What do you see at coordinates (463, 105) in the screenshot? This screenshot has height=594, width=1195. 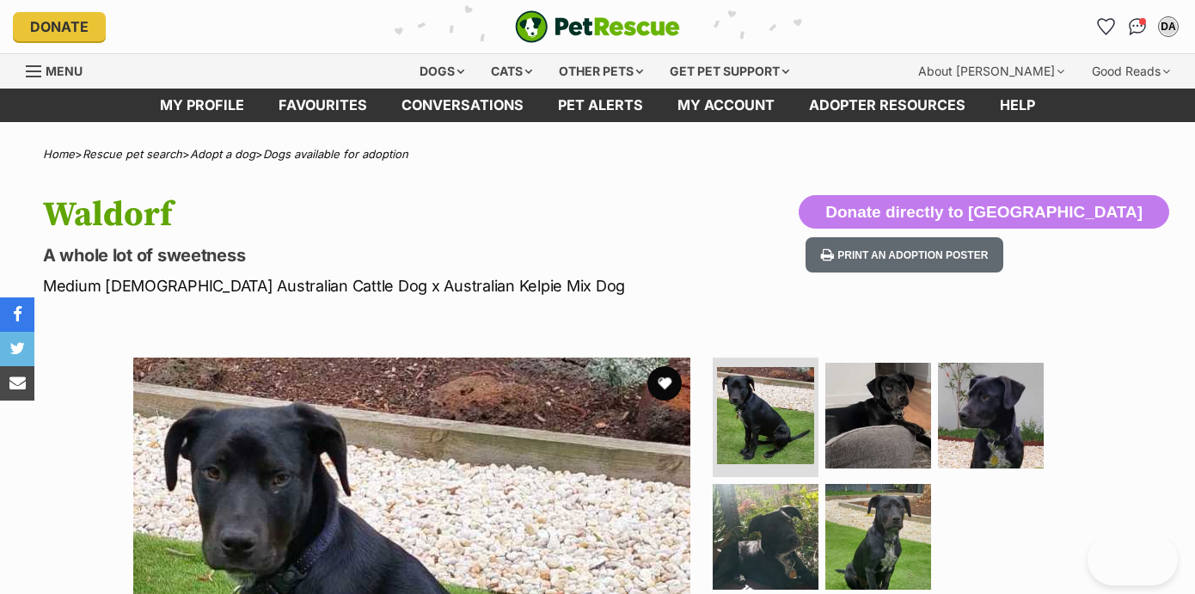 I see `a: conversations` at bounding box center [463, 105].